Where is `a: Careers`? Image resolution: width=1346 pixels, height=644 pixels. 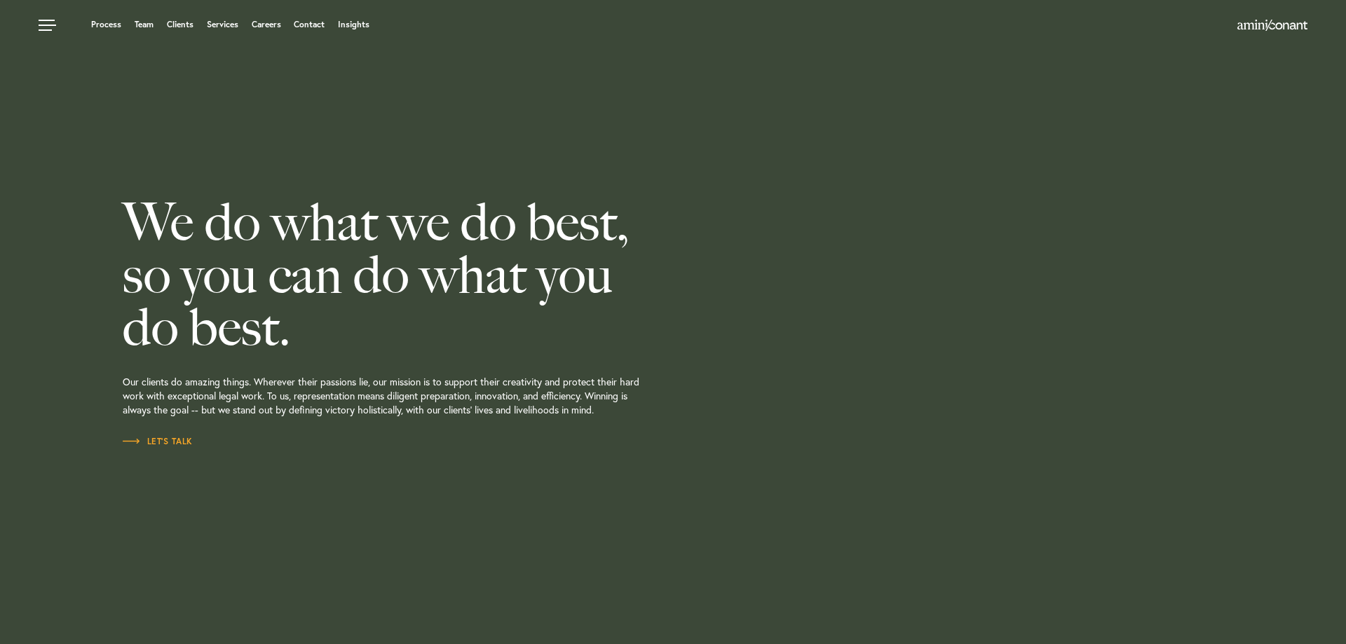 a: Careers is located at coordinates (266, 25).